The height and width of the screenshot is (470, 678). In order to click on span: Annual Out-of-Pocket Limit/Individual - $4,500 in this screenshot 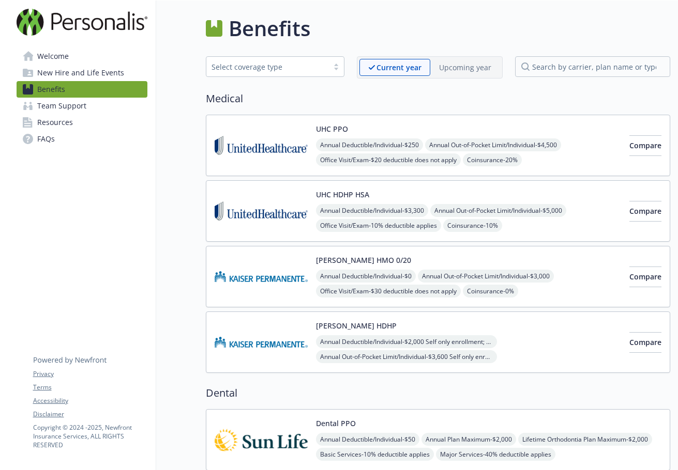, I will do `click(493, 145)`.